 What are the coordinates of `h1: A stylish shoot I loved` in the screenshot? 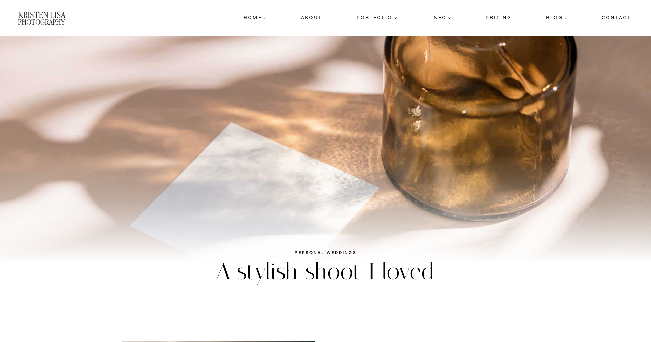 It's located at (325, 280).